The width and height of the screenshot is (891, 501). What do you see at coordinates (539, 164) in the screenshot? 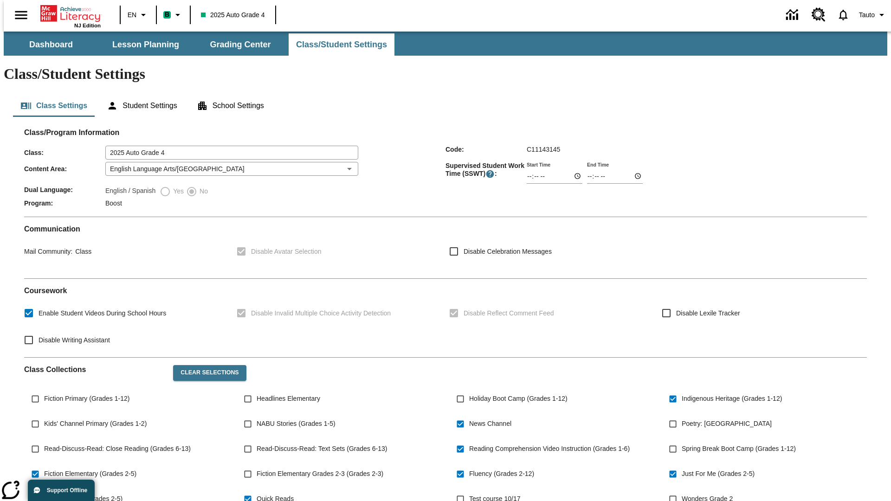
I see `label: Start Time` at bounding box center [539, 164].